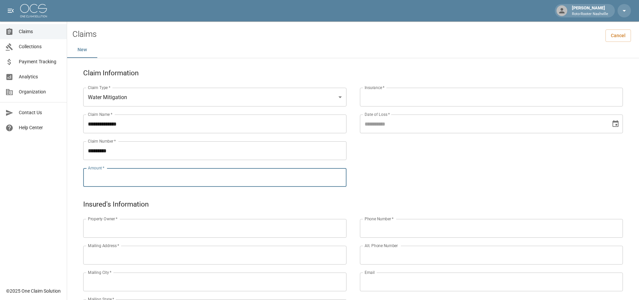  Describe the element at coordinates (102, 141) in the screenshot. I see `label: Claim Number` at that location.